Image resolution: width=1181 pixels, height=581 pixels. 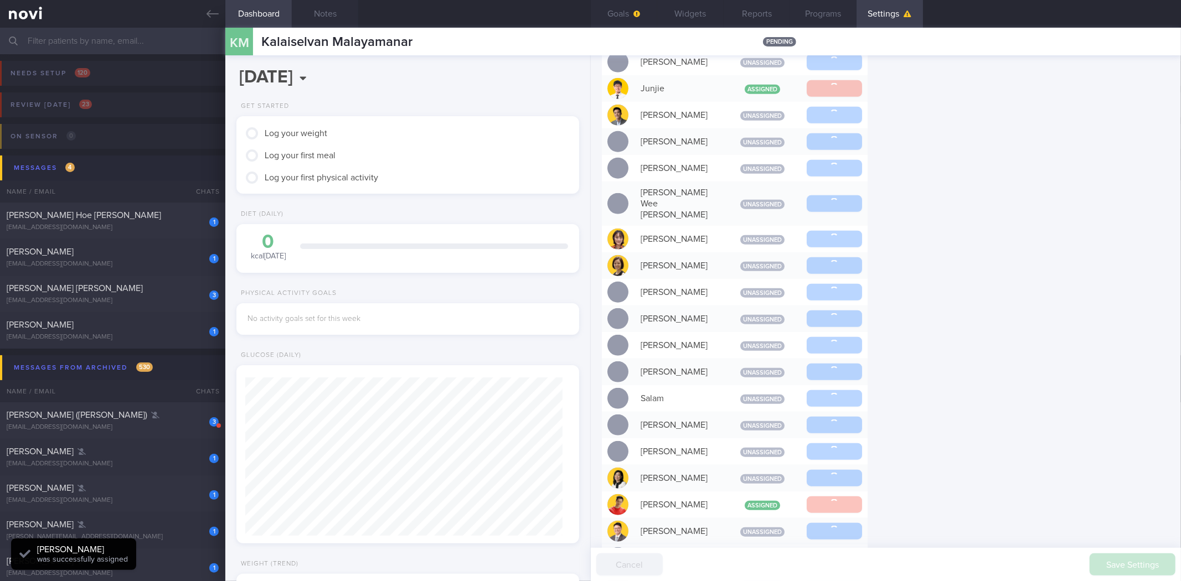 I want to click on div: Glucose (Daily), so click(x=268, y=355).